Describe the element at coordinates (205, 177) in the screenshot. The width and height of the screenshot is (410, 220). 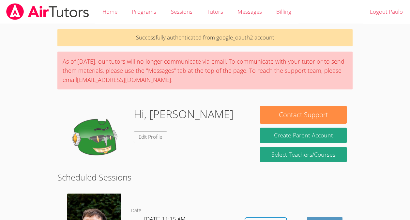
I see `h2: Scheduled Sessions` at that location.